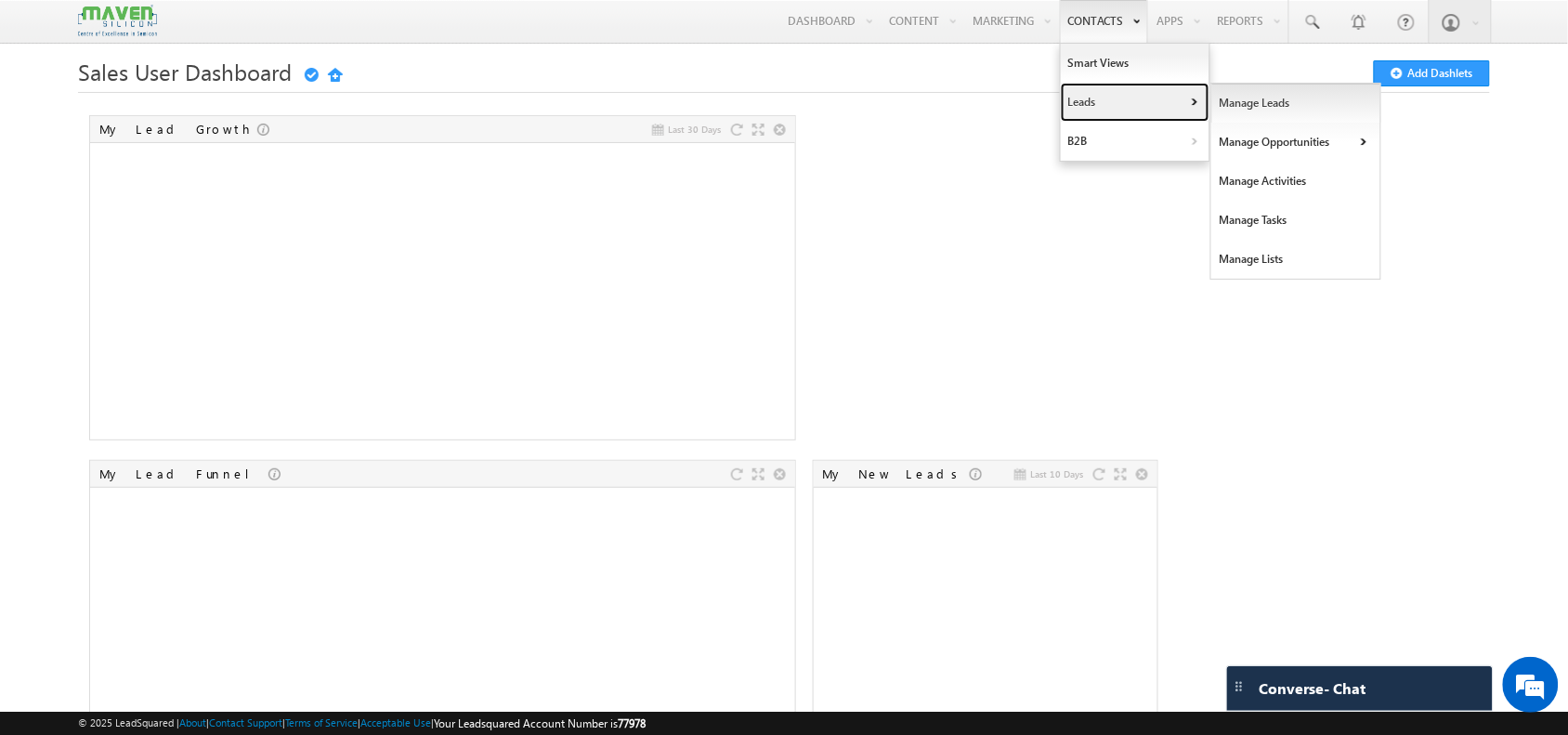  What do you see at coordinates (1295, 181) in the screenshot?
I see `a: Manage Activities` at bounding box center [1295, 181].